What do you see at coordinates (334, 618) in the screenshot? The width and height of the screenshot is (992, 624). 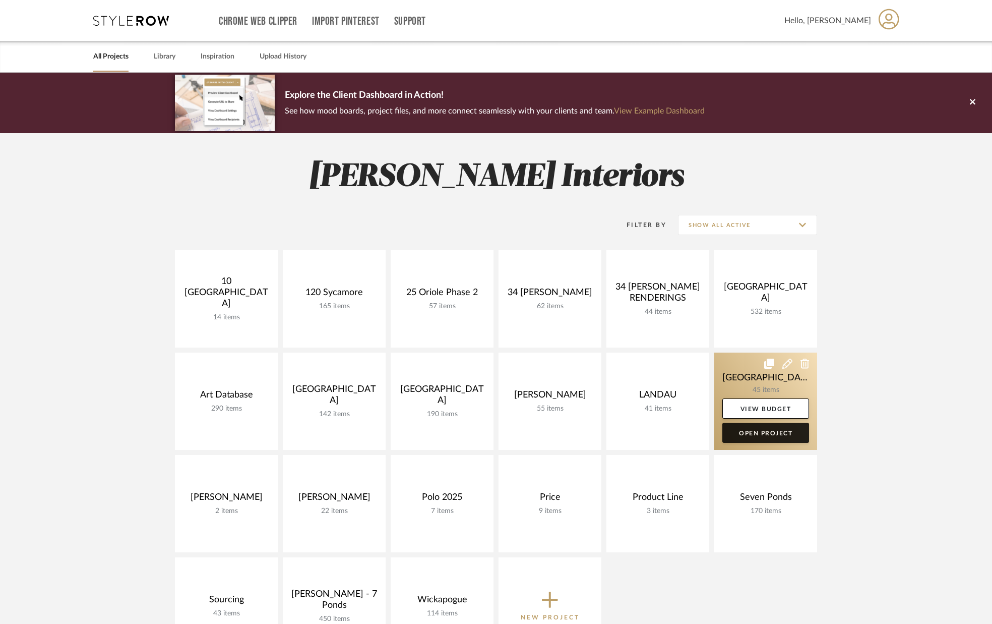 I see `div: 450 items` at bounding box center [334, 618].